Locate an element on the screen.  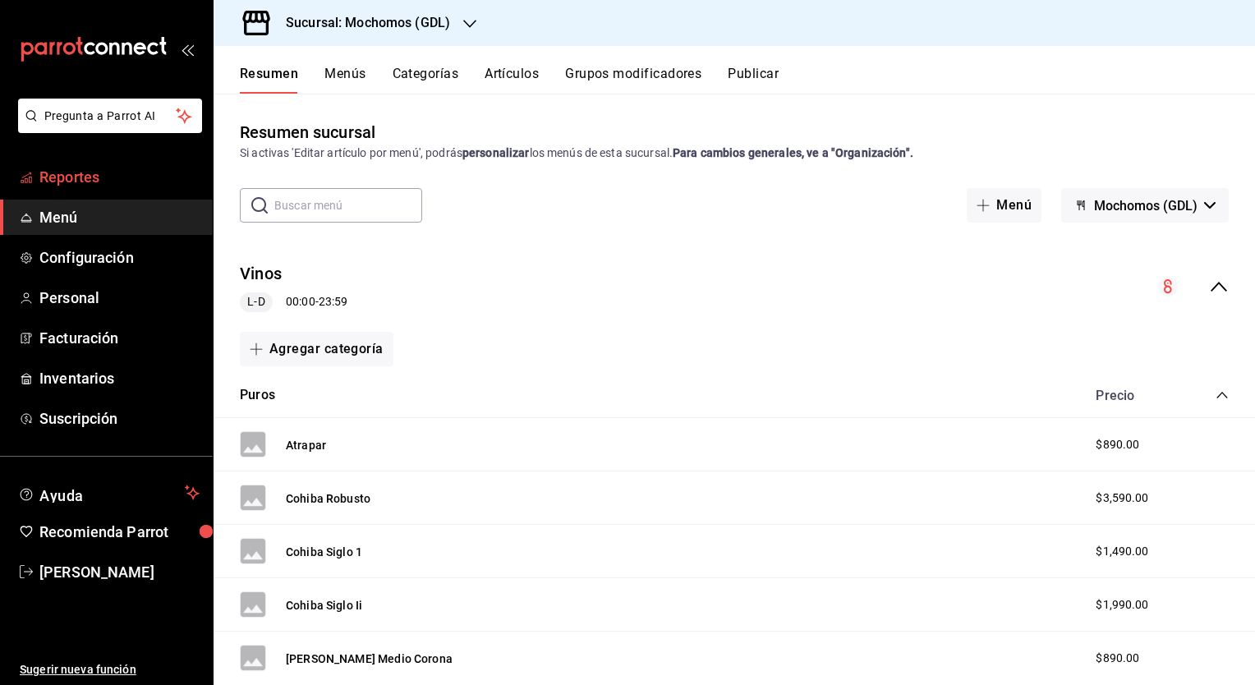
font: Facturación is located at coordinates (79, 338).